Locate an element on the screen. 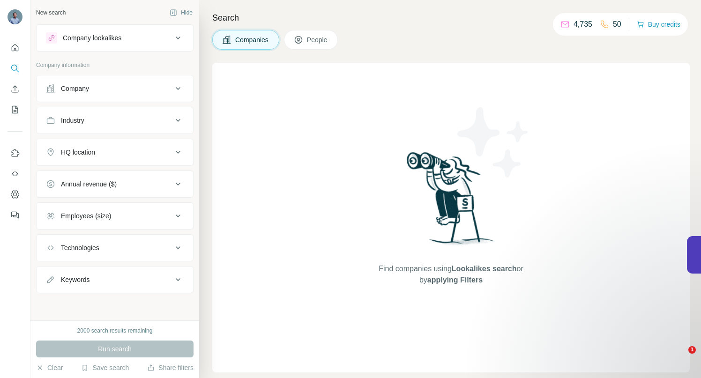 This screenshot has height=378, width=701. img: Surfe Illustration - Woman searching with binoculars is located at coordinates (451, 201).